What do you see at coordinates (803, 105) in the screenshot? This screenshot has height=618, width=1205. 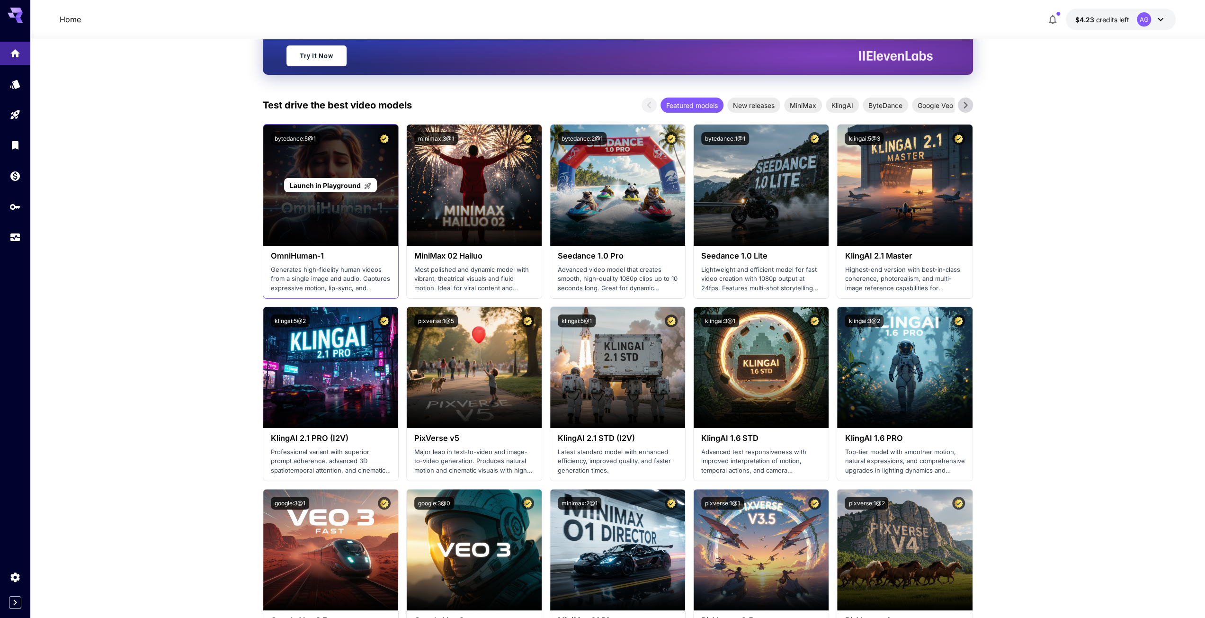 I see `div: MiniMax` at bounding box center [803, 105].